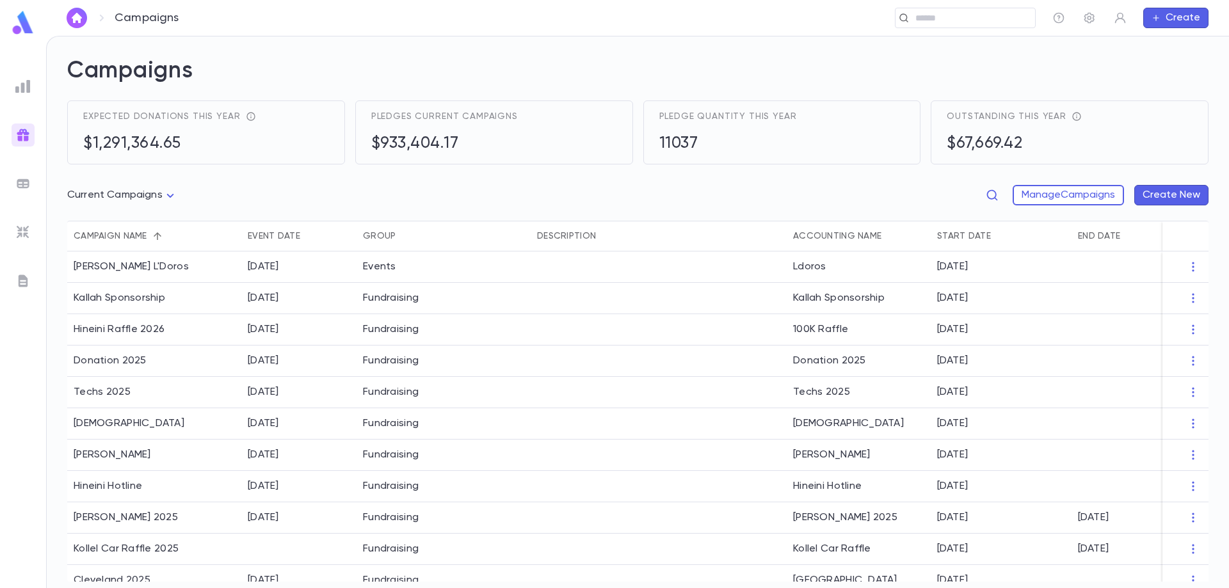 The image size is (1229, 588). Describe the element at coordinates (380, 267) in the screenshot. I see `div: Events` at that location.